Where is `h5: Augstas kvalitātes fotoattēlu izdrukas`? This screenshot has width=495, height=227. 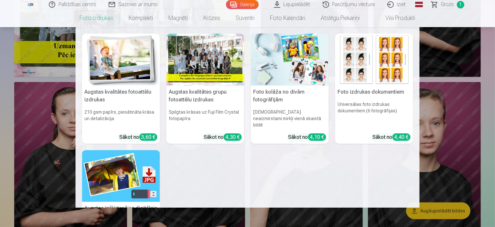
h5: Augstas kvalitātes fotoattēlu izdrukas is located at coordinates (121, 96).